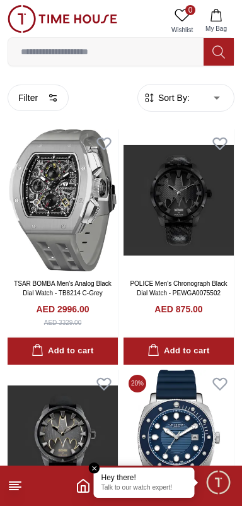 This screenshot has width=242, height=506. What do you see at coordinates (144, 488) in the screenshot?
I see `p: Talk to our watch expert!` at bounding box center [144, 488].